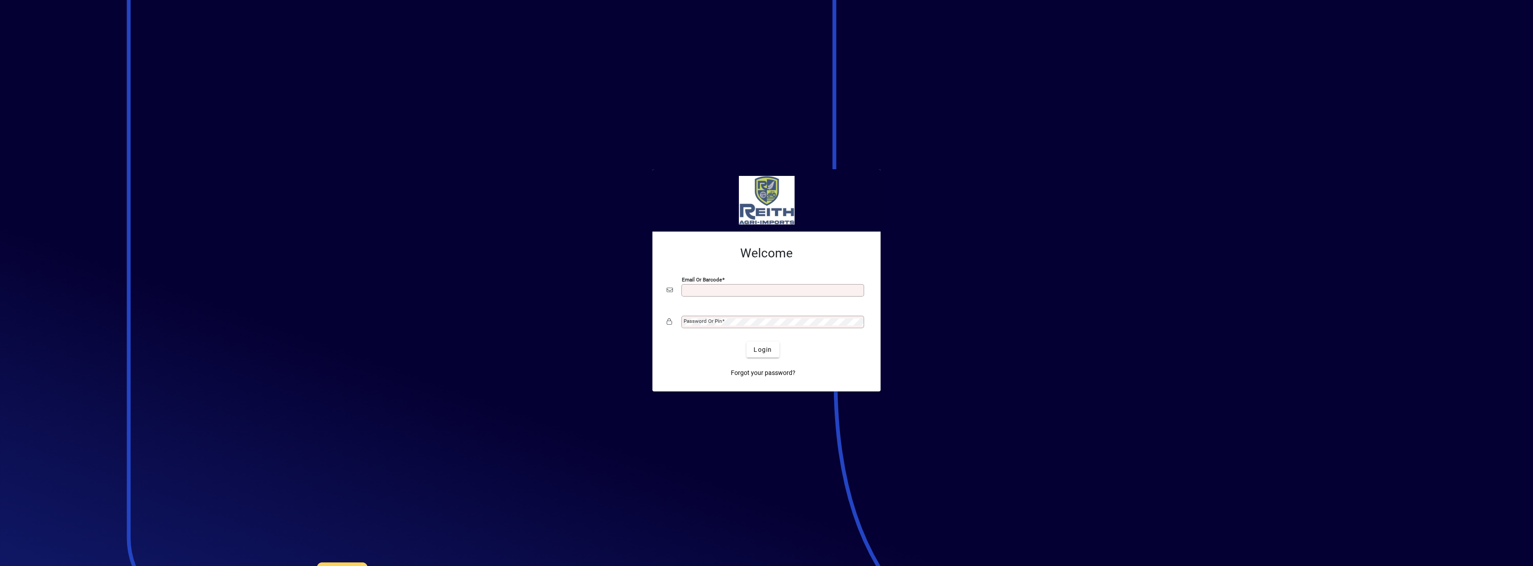 Image resolution: width=1533 pixels, height=566 pixels. I want to click on a: Forgot your password?, so click(763, 373).